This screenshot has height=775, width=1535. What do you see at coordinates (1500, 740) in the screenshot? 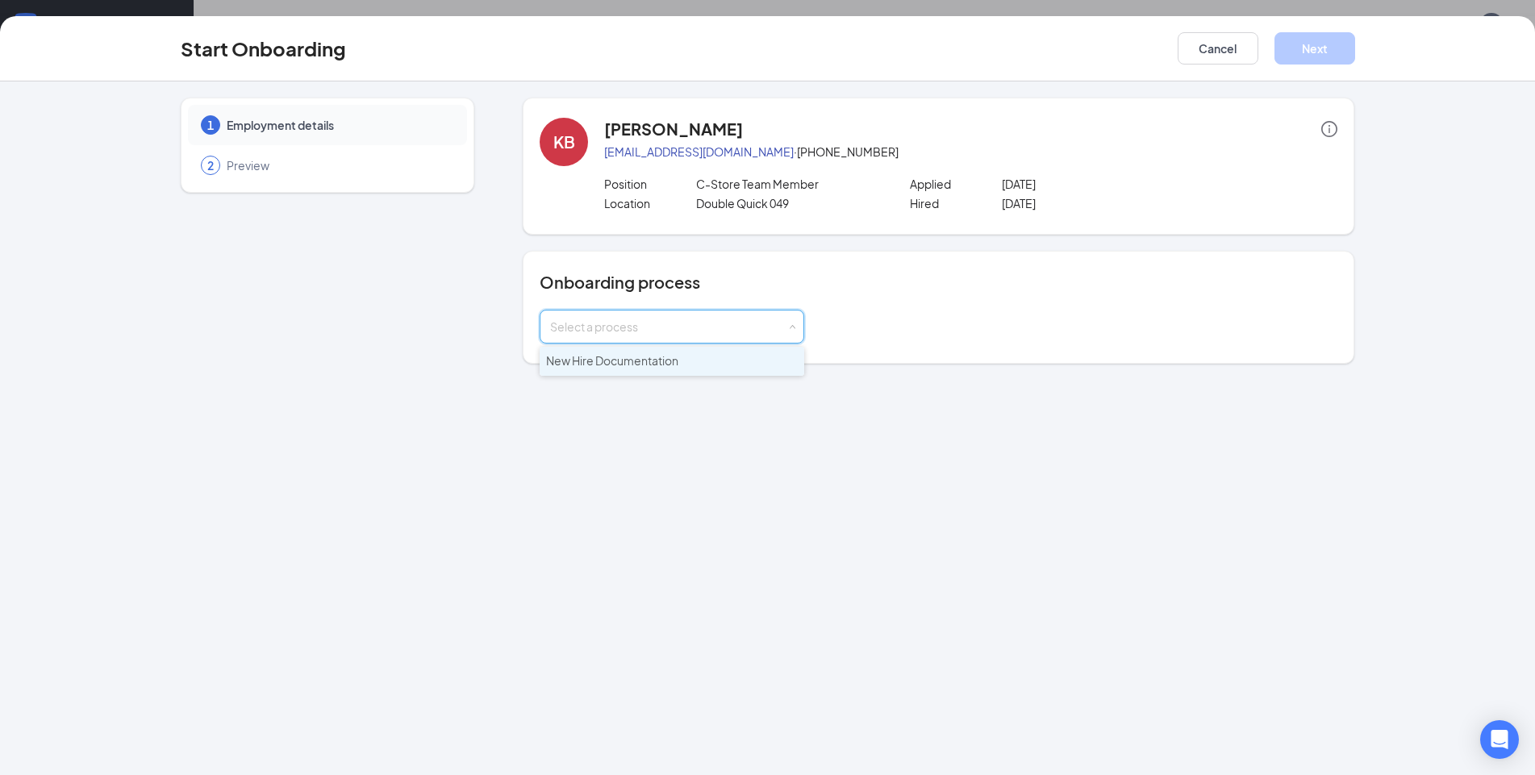
I see `div: Open Intercom Messenger` at bounding box center [1500, 740].